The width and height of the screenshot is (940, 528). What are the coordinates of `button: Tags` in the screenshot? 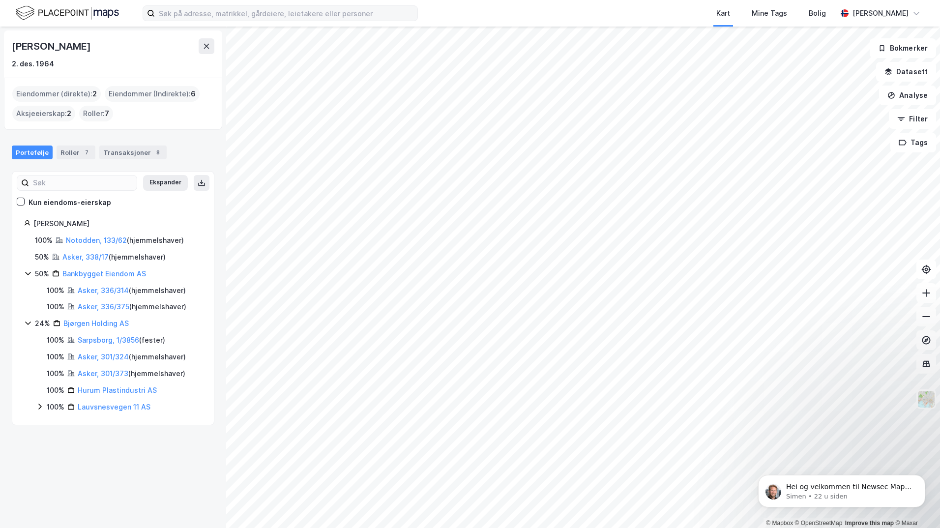 It's located at (913, 143).